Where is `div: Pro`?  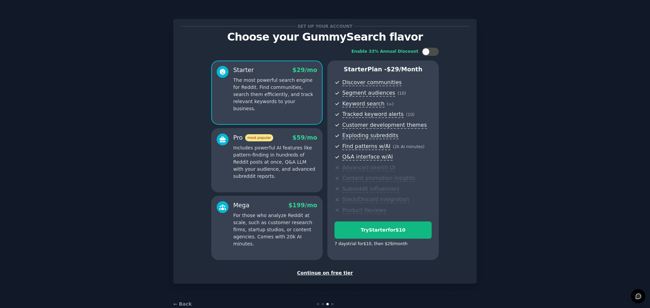 div: Pro is located at coordinates (253, 138).